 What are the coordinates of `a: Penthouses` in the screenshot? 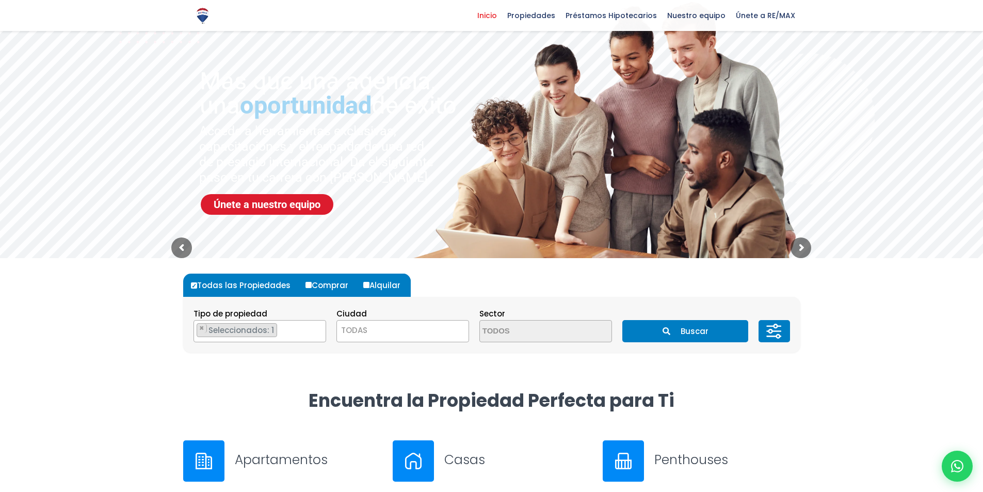 It's located at (701, 461).